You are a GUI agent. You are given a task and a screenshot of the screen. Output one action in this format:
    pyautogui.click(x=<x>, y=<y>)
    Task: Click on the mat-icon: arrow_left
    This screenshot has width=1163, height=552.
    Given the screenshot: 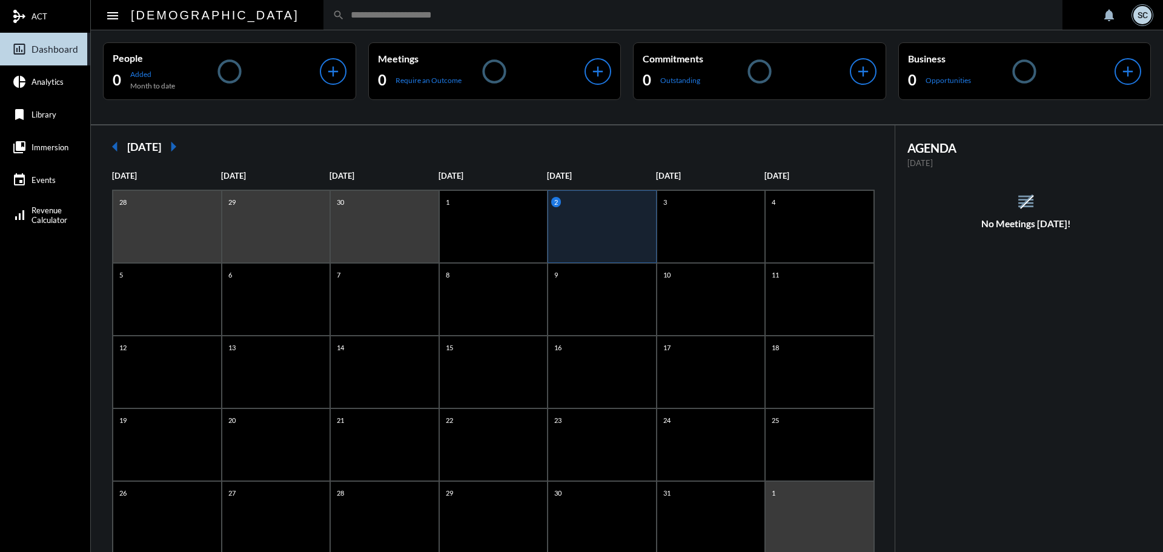 What is the action you would take?
    pyautogui.click(x=115, y=147)
    